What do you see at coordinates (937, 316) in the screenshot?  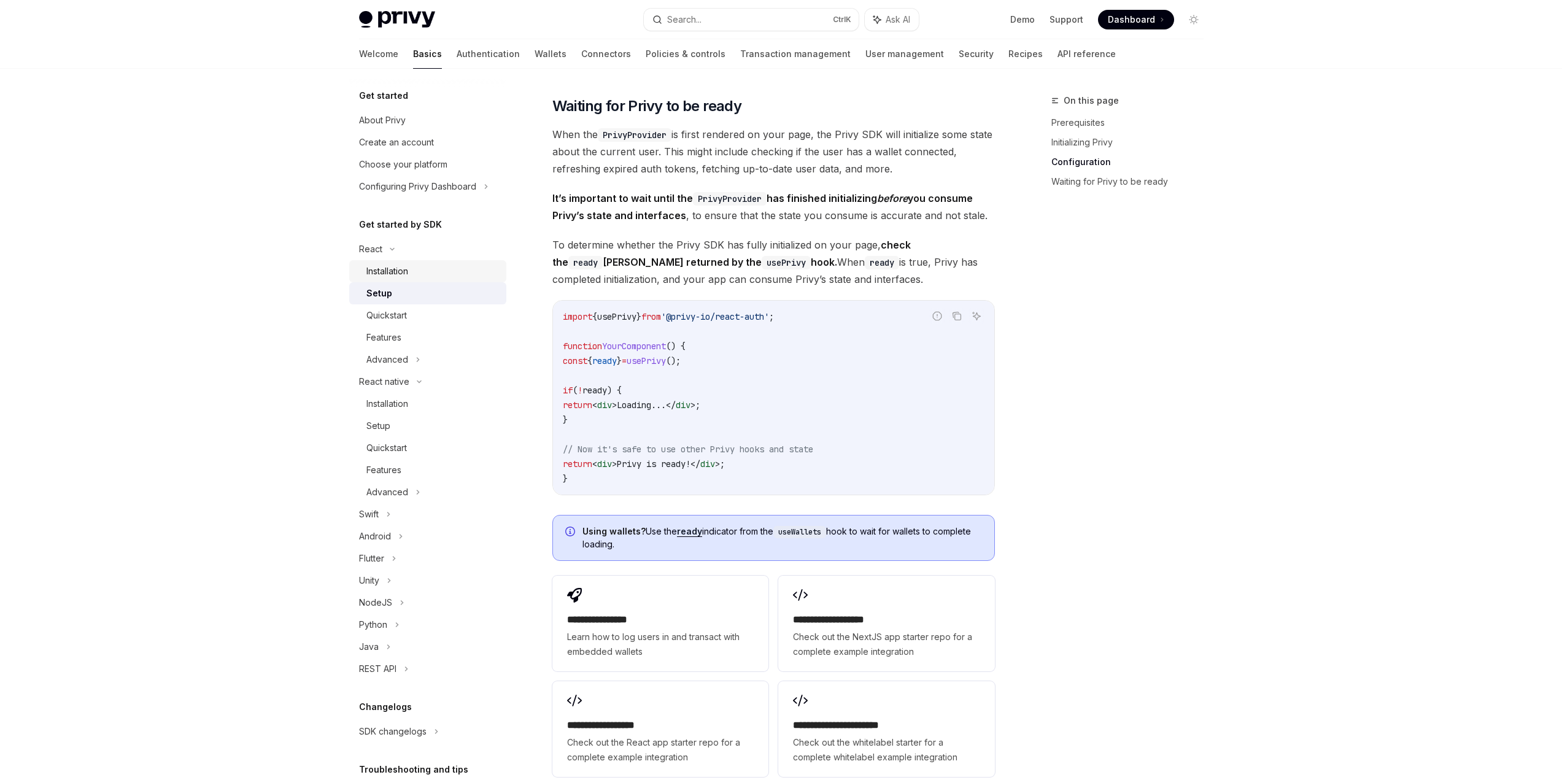 I see `button: Report incorrect code` at bounding box center [937, 316].